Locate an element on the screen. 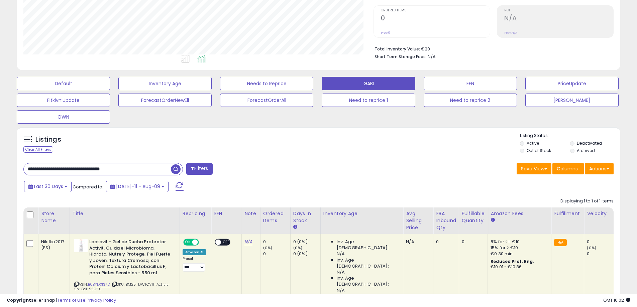 Image resolution: width=637 pixels, height=307 pixels. button: PriceUpdate is located at coordinates (572, 84).